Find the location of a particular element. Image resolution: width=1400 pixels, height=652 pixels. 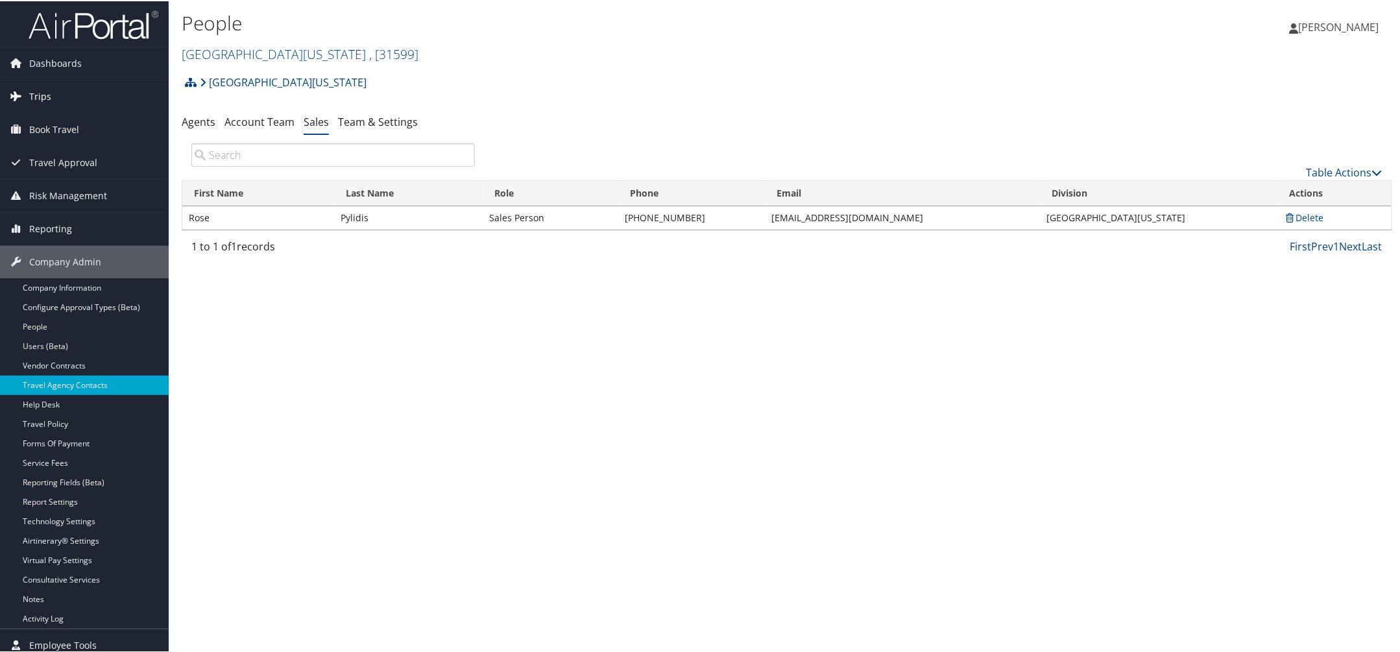

td: Rose is located at coordinates (258, 217).